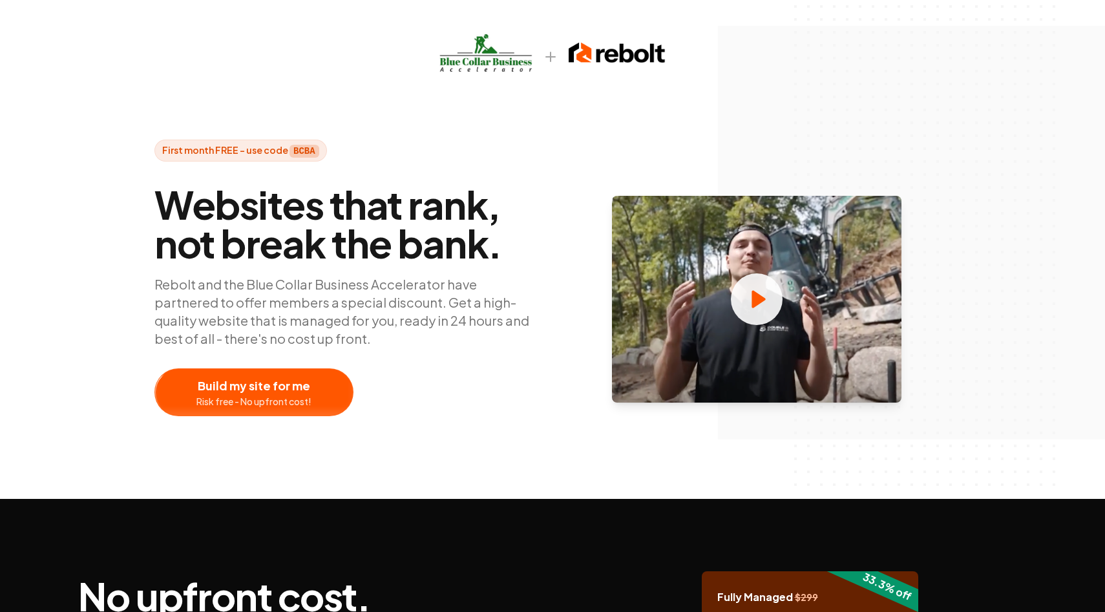  I want to click on strong: BCBA, so click(304, 151).